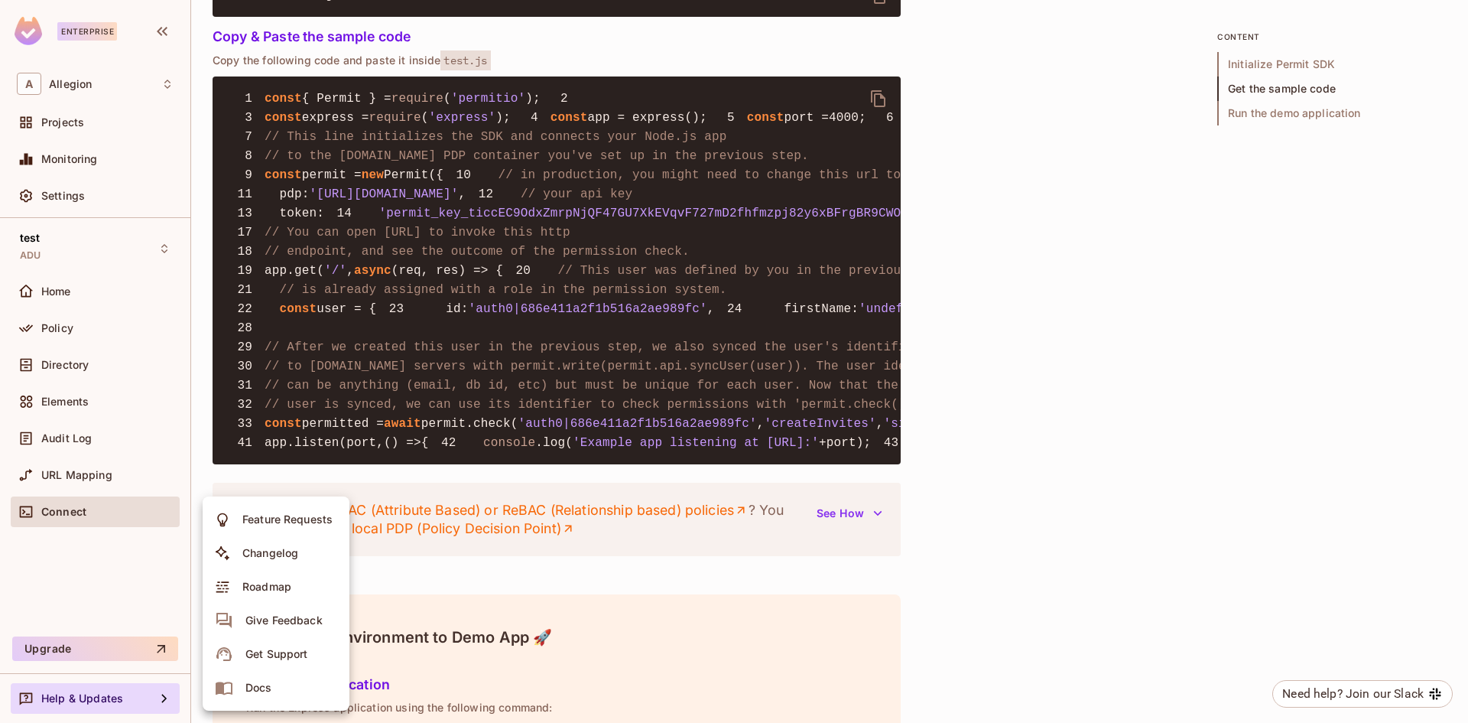 The image size is (1468, 723). Describe the element at coordinates (288, 519) in the screenshot. I see `div: Feature Requests` at that location.